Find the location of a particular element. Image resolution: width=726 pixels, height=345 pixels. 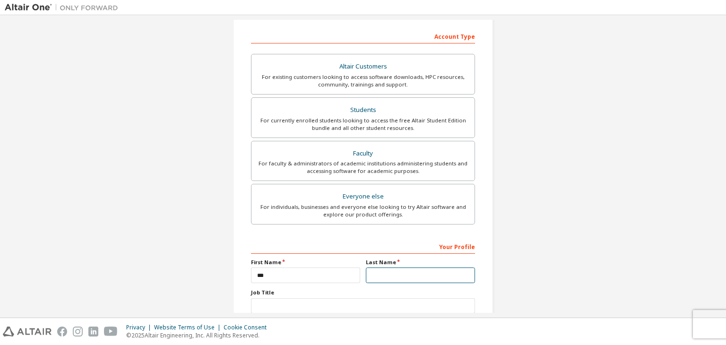

img: facebook.svg is located at coordinates (62, 331).